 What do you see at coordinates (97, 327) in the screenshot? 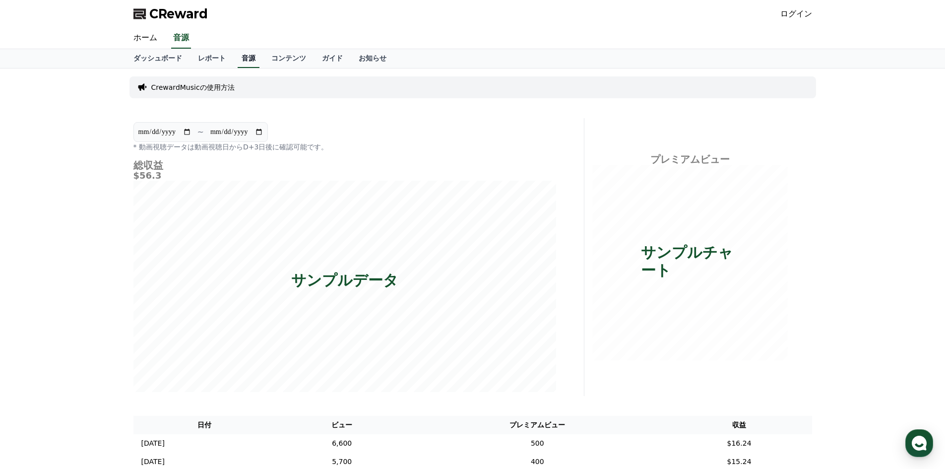
I see `a: Messages` at bounding box center [97, 327].